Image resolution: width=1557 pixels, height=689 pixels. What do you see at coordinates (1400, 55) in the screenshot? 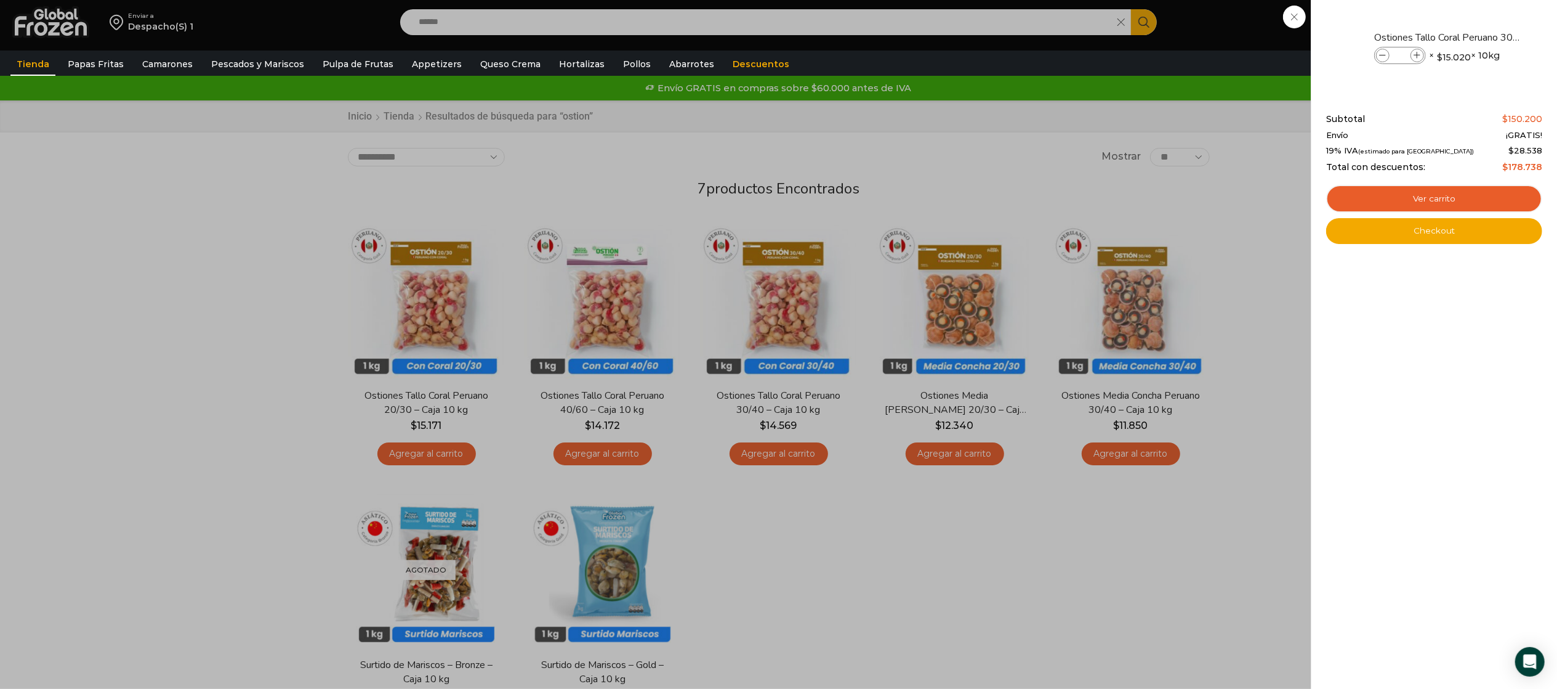
I see `input: Product quantity` at bounding box center [1400, 55].